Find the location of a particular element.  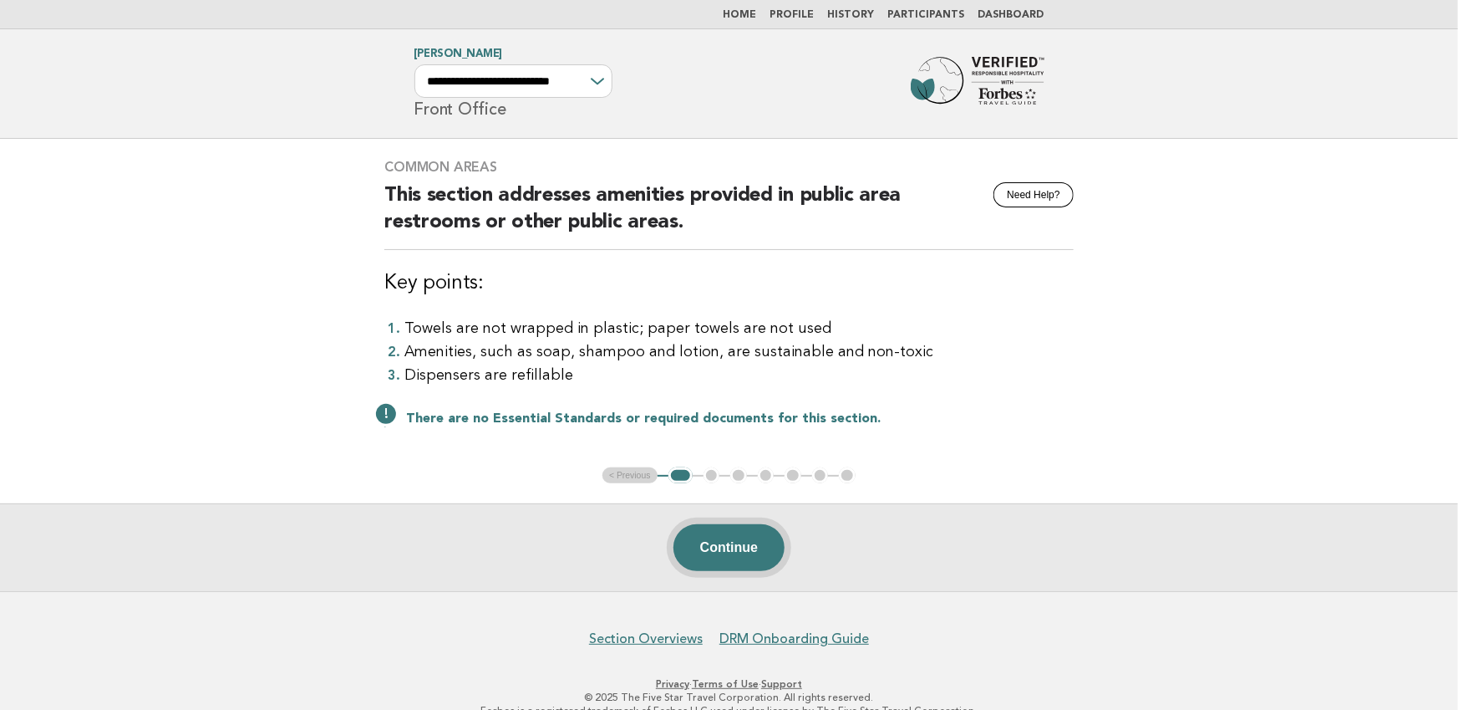

a: Privacy is located at coordinates (673, 684).